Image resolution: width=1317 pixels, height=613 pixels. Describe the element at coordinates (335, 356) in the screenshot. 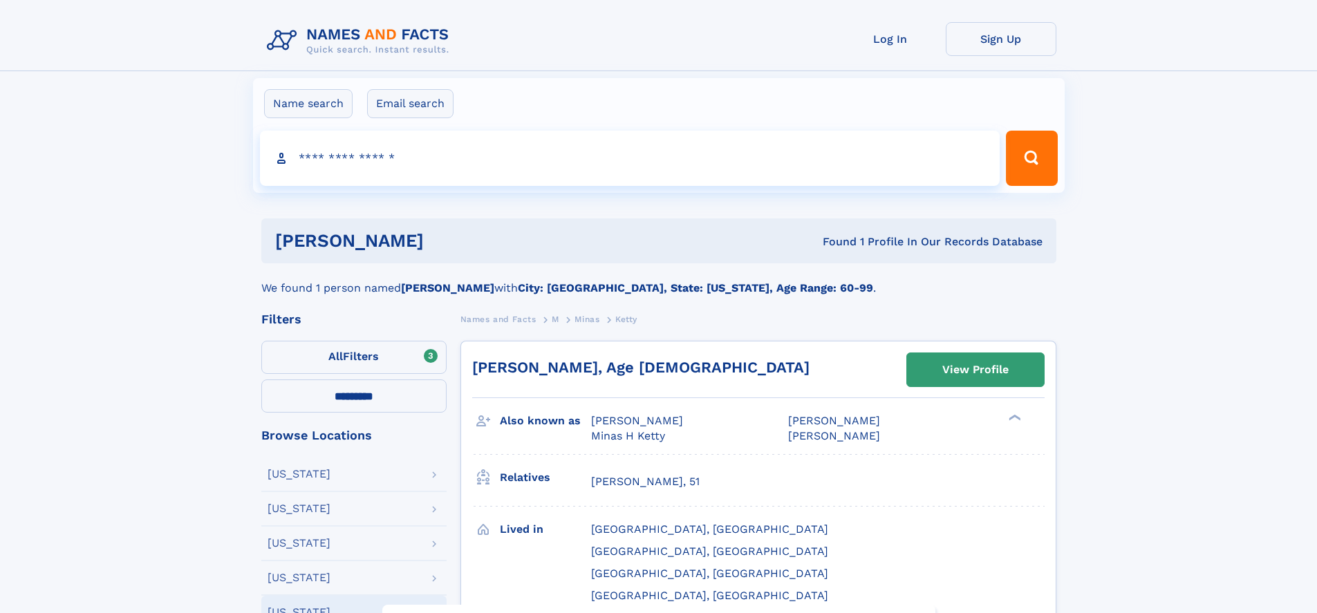

I see `span: All` at that location.